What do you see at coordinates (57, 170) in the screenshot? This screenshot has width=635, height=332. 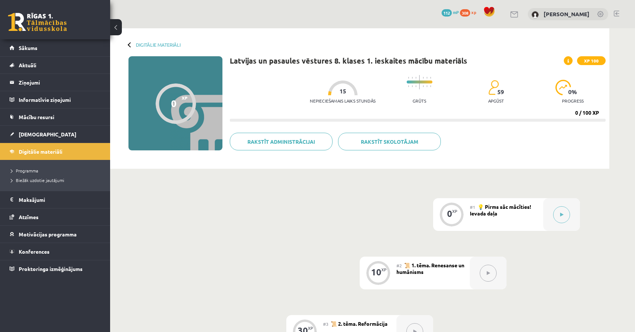 I see `a: Programma` at bounding box center [57, 170].